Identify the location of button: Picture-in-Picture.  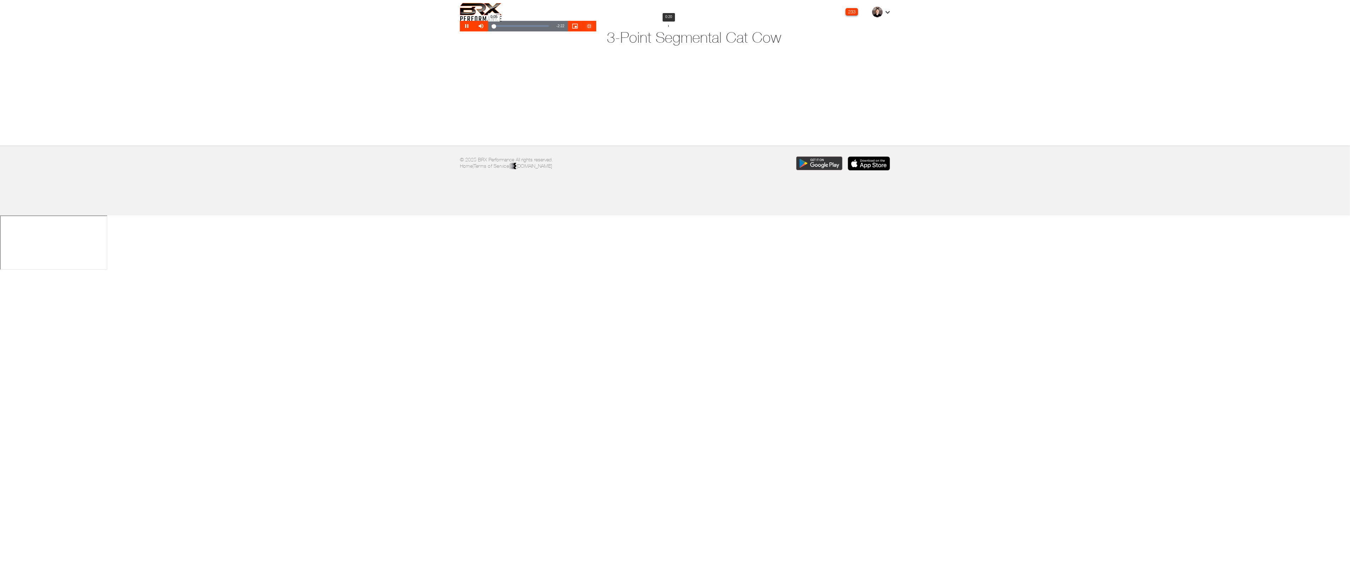
(575, 26).